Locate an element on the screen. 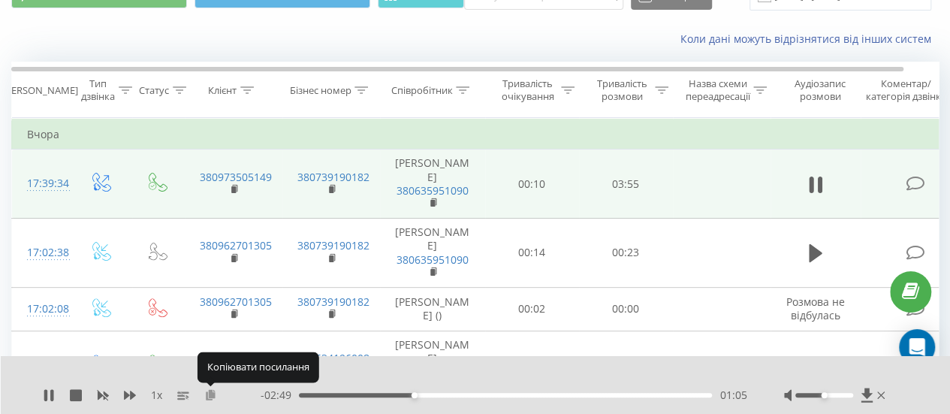 This screenshot has height=414, width=950. div: Клієнт is located at coordinates (222, 90).